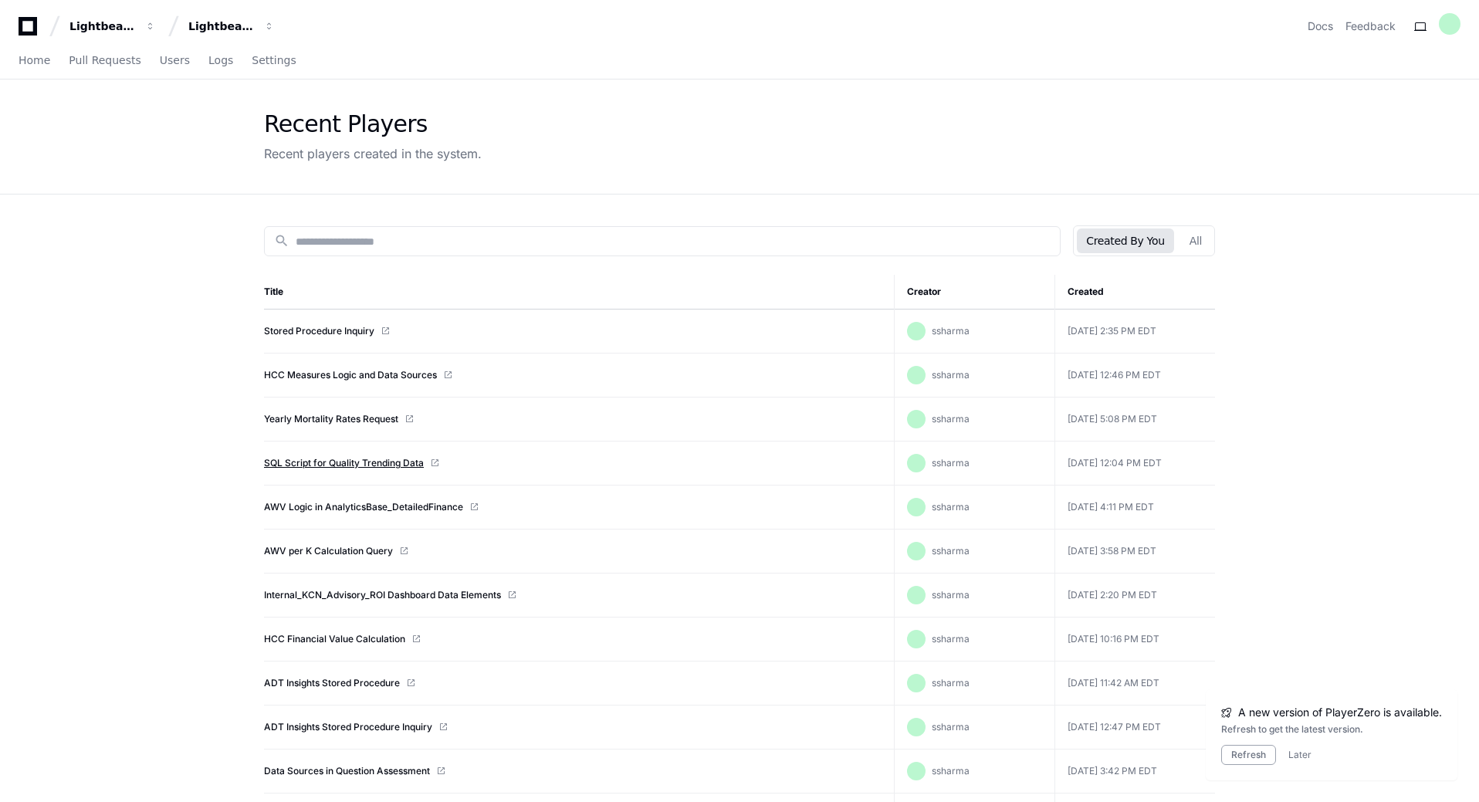 This screenshot has height=802, width=1479. Describe the element at coordinates (282, 241) in the screenshot. I see `mat-icon: search` at that location.